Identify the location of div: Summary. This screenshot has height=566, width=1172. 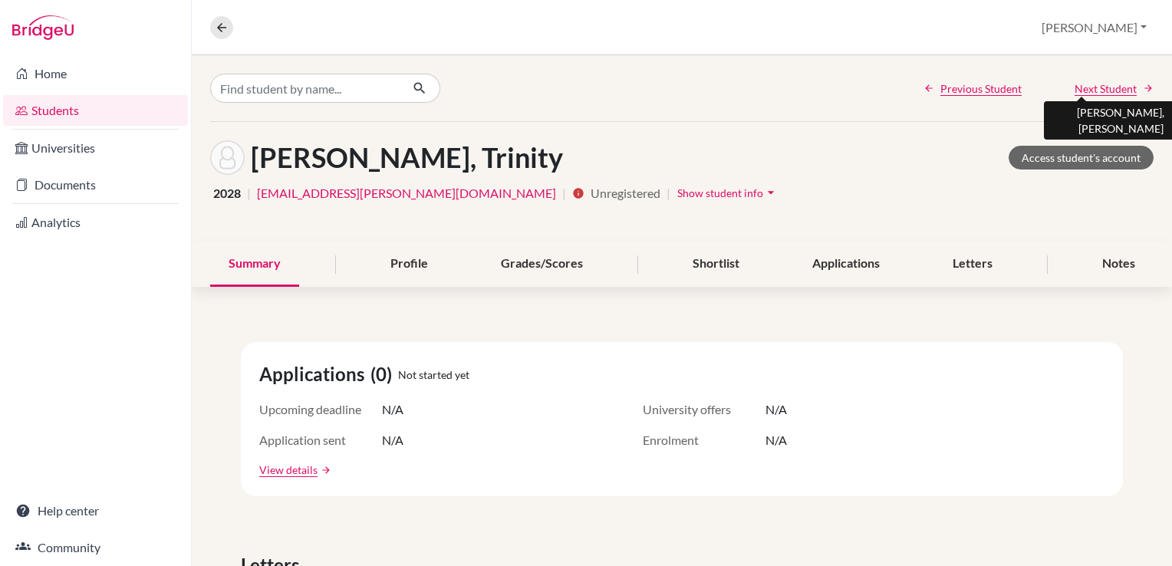
(255, 264).